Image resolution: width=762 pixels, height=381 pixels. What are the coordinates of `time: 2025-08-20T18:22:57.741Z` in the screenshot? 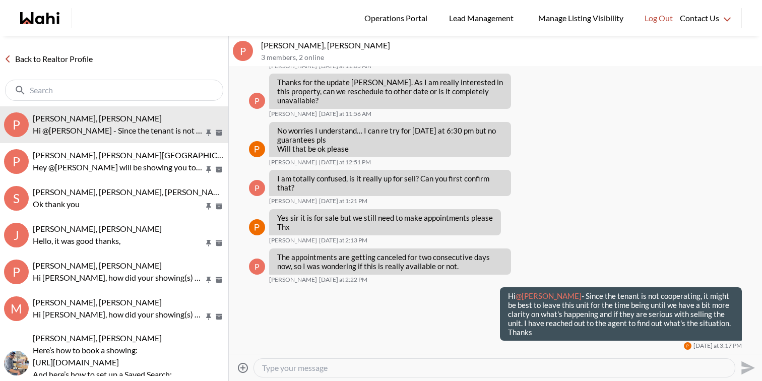 It's located at (343, 280).